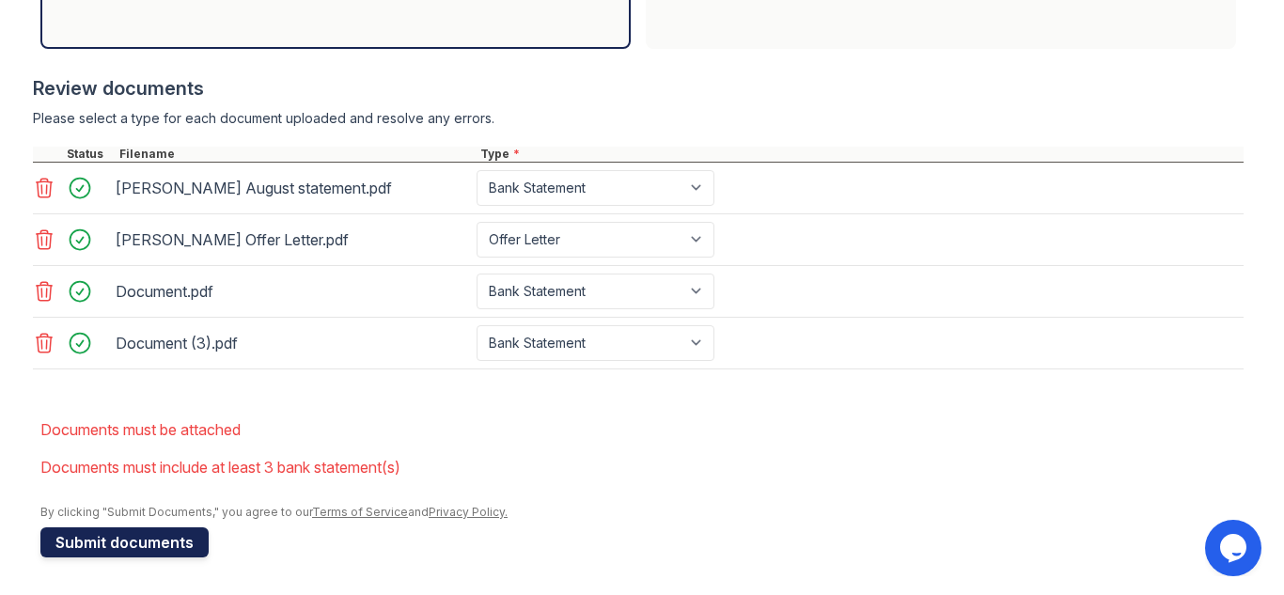 This screenshot has width=1284, height=595. I want to click on button: Submit documents, so click(124, 542).